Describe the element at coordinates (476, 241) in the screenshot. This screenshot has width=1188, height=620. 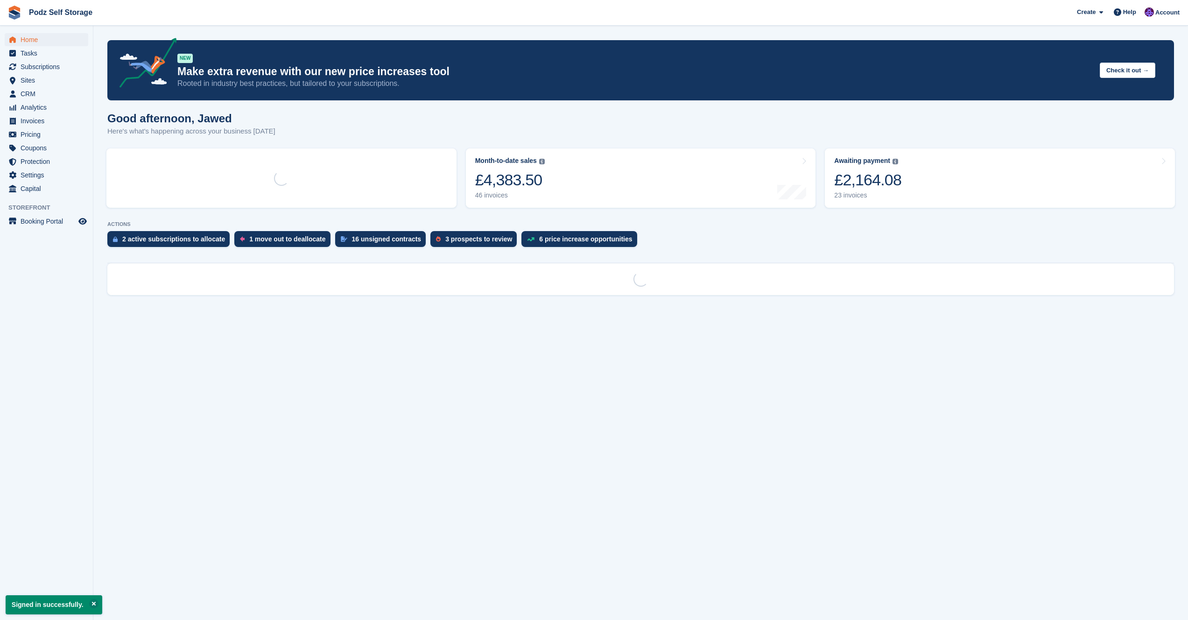
I see `a: 3 prospects to review` at that location.